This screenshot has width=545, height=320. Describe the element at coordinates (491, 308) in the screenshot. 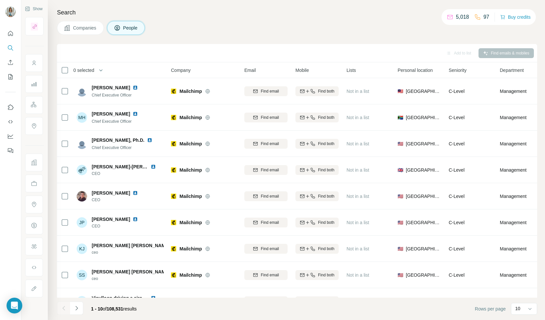

I see `span: Rows per page` at that location.